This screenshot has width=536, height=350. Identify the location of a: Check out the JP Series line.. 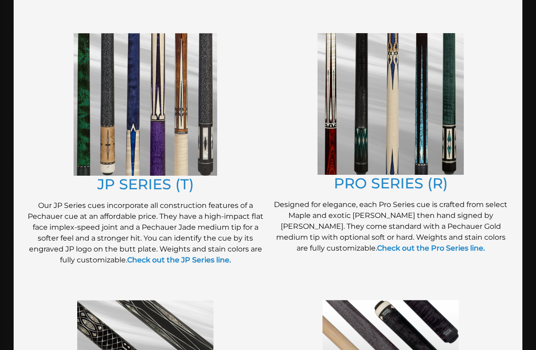
(179, 260).